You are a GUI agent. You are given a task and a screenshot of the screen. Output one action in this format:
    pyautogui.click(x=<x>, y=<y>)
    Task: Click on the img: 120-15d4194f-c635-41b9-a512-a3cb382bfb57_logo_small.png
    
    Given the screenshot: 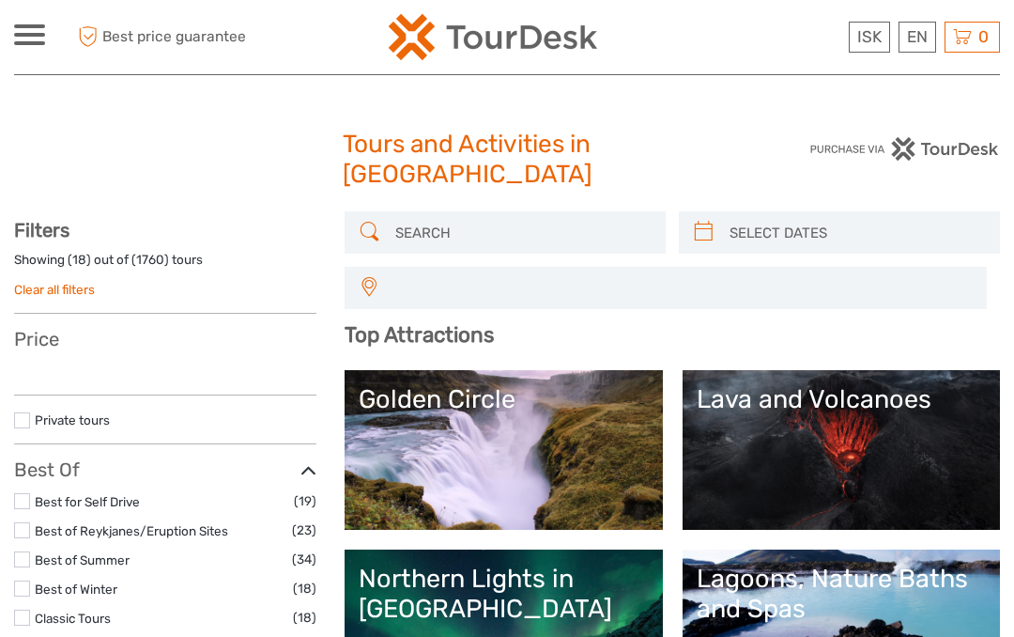 What is the action you would take?
    pyautogui.click(x=493, y=37)
    